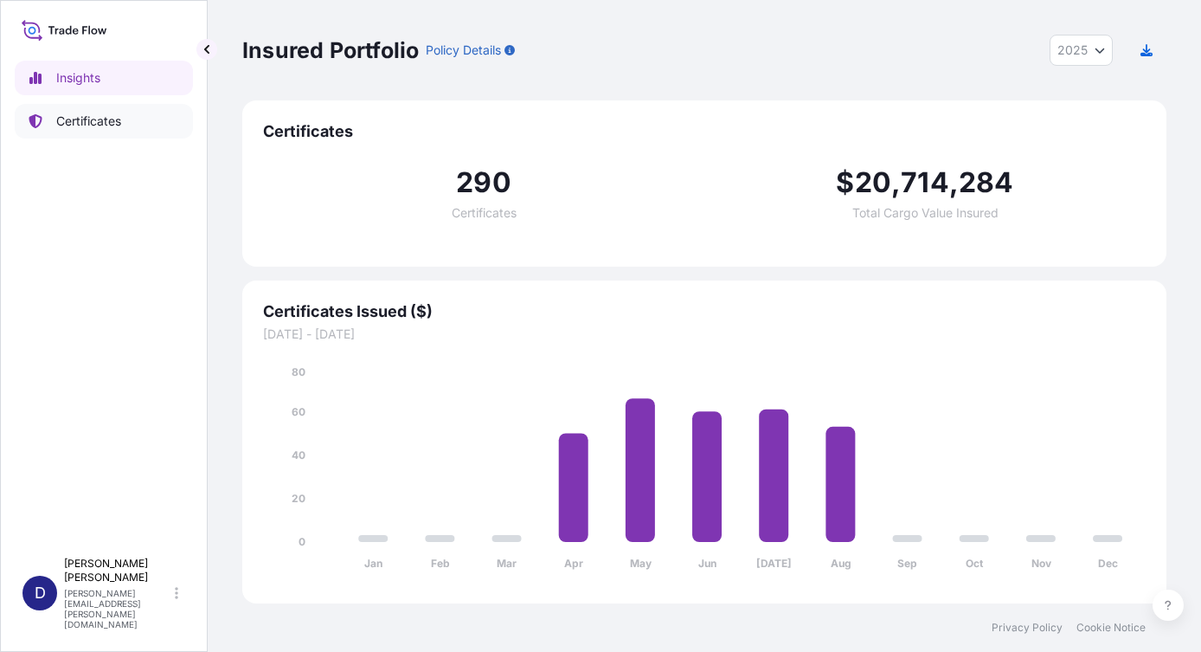  Describe the element at coordinates (925, 213) in the screenshot. I see `span: Total Cargo Value Insured` at that location.